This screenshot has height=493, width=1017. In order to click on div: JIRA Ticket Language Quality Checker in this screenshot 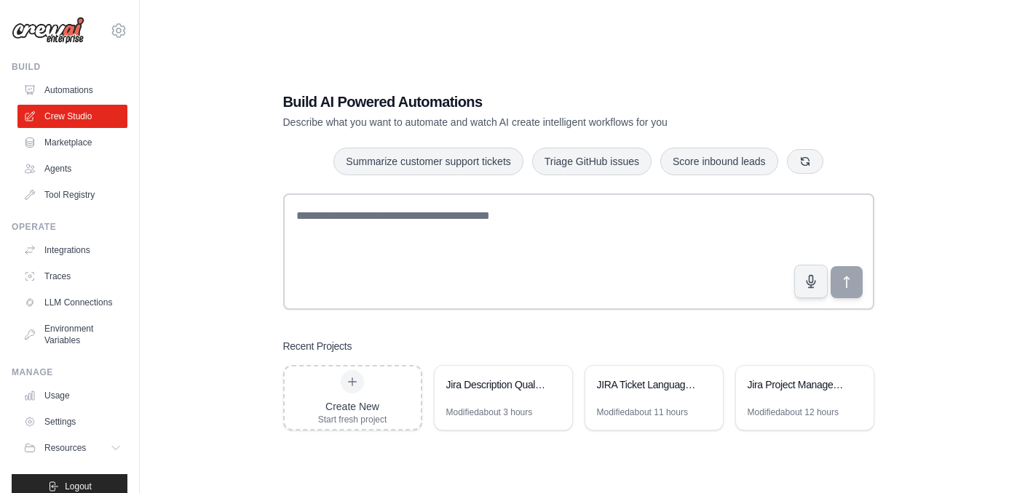, I will do `click(646, 385)`.